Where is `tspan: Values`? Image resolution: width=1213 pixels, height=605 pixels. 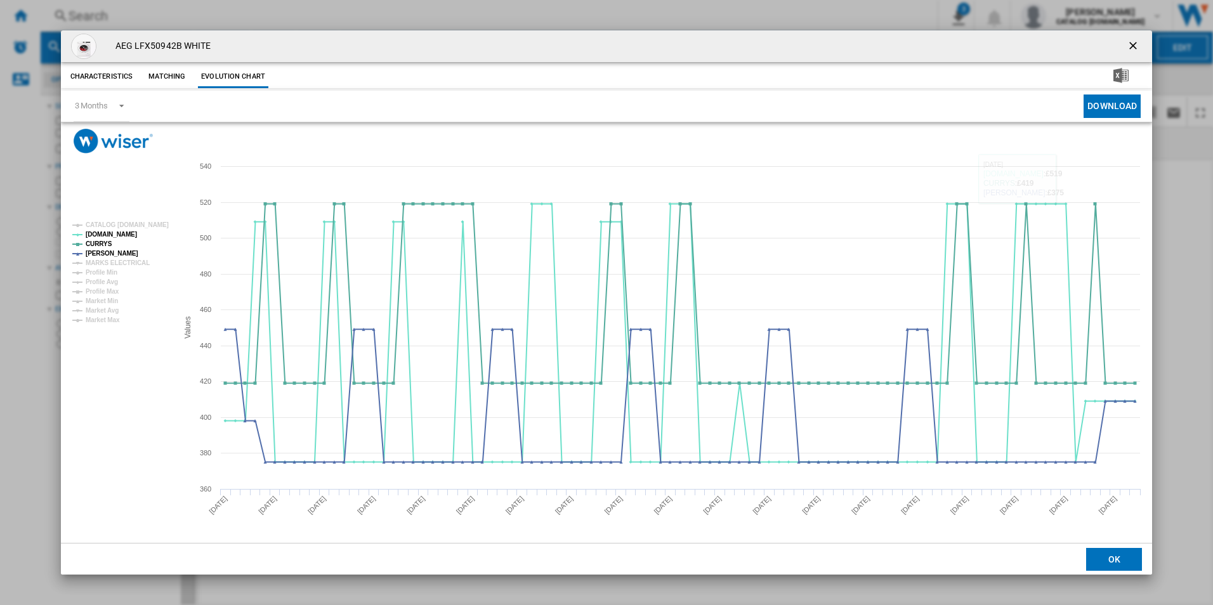 tspan: Values is located at coordinates (188, 327).